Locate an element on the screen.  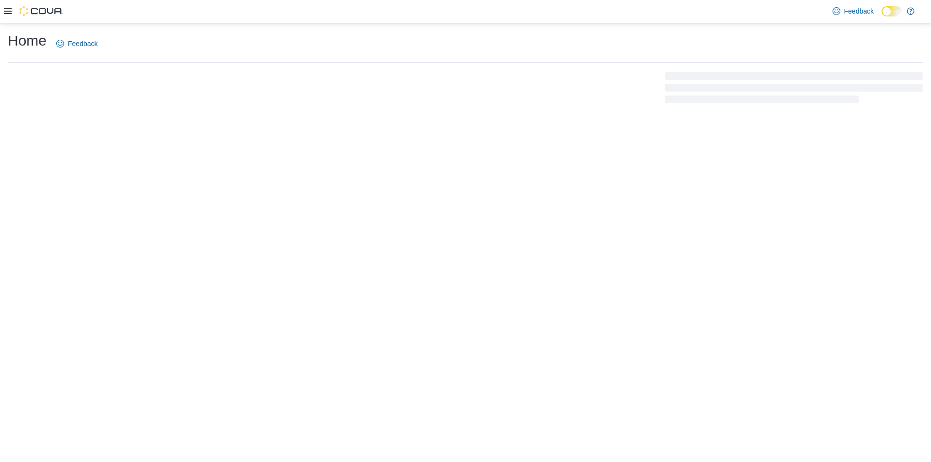
img: Cova is located at coordinates (41, 11).